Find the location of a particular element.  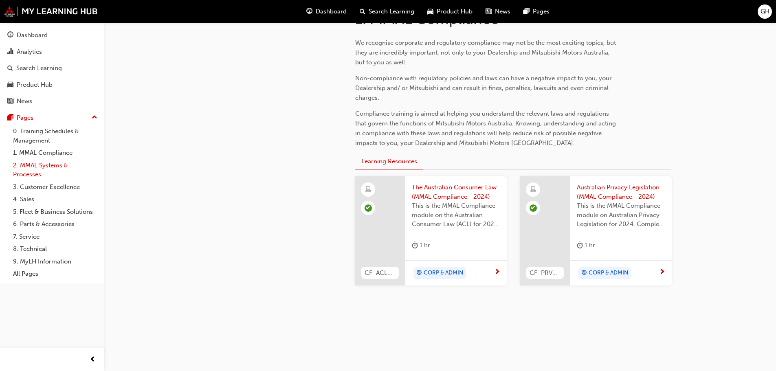

a: Dashboard is located at coordinates (52, 35).